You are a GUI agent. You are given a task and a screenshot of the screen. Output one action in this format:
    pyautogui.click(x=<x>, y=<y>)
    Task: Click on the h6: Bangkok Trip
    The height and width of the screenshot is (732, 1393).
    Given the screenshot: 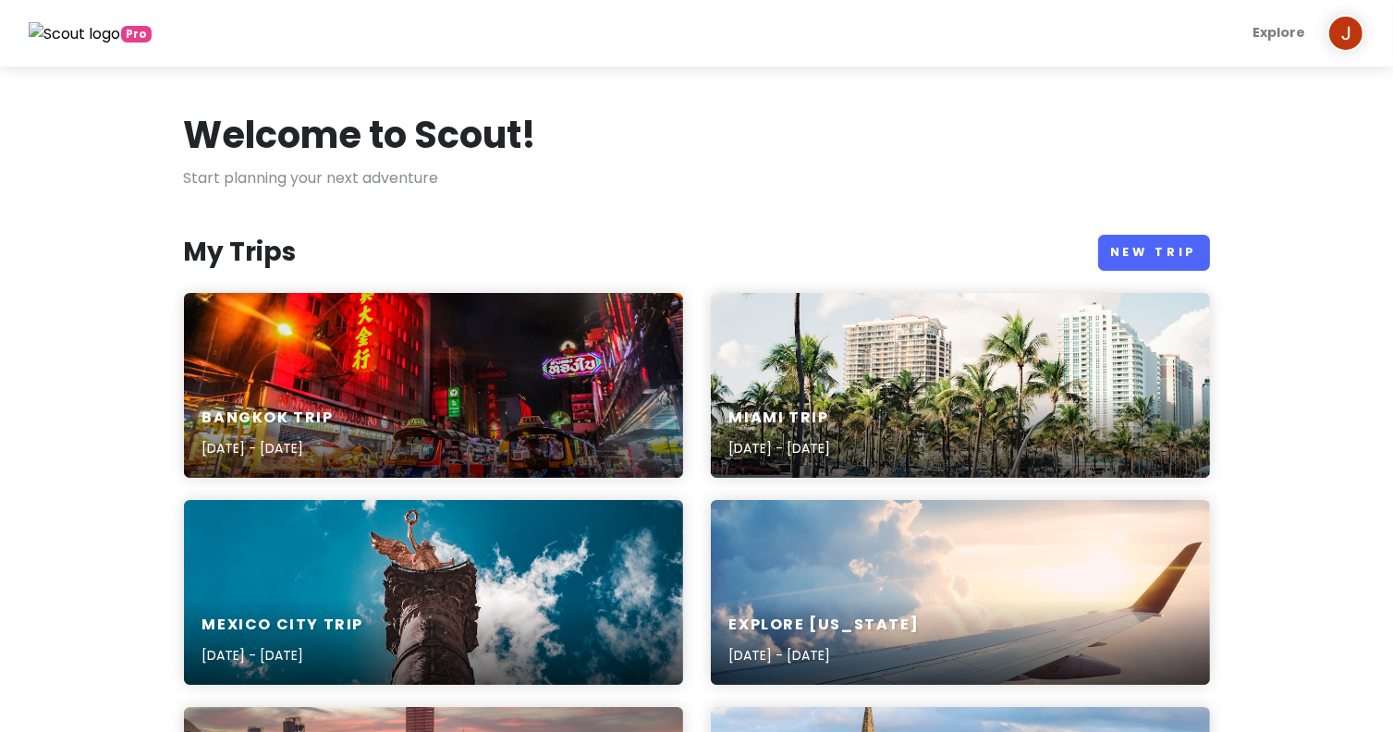 What is the action you would take?
    pyautogui.click(x=268, y=418)
    